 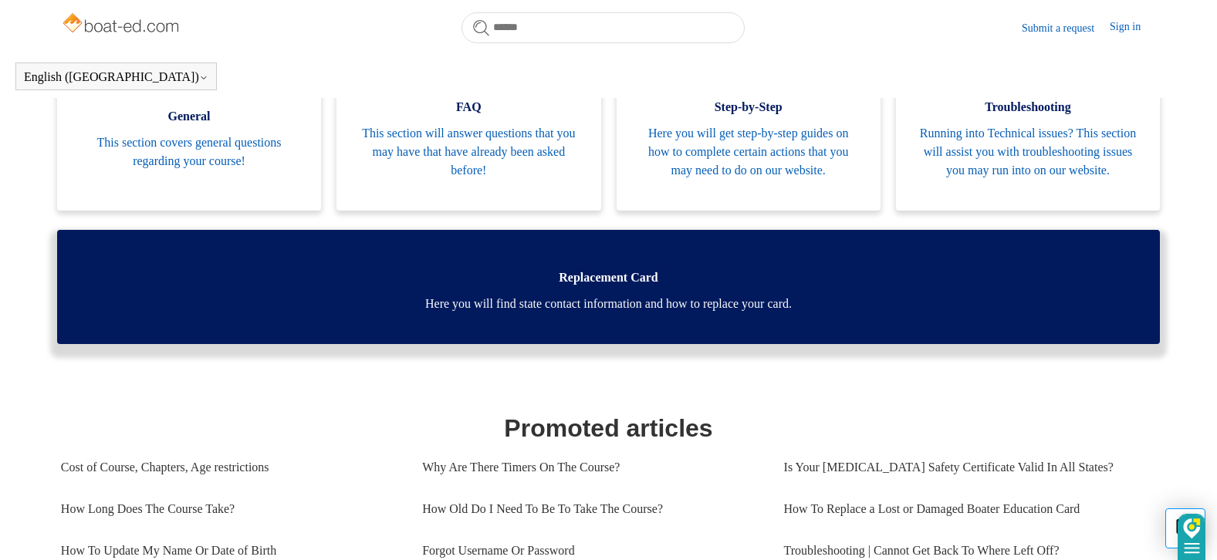 I want to click on span: Running into Technical issues? This section will assist you with troubleshooting issues you may r..., so click(x=1028, y=152).